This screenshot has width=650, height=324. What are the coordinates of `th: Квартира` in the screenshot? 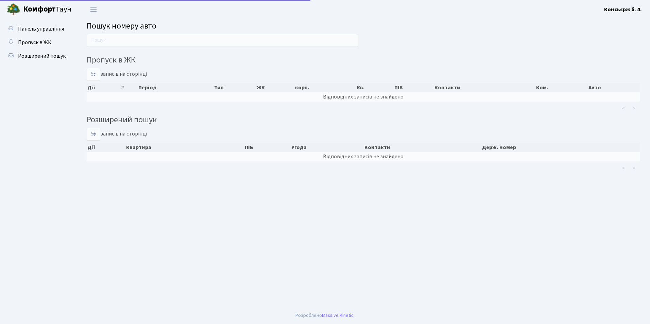 It's located at (185, 148).